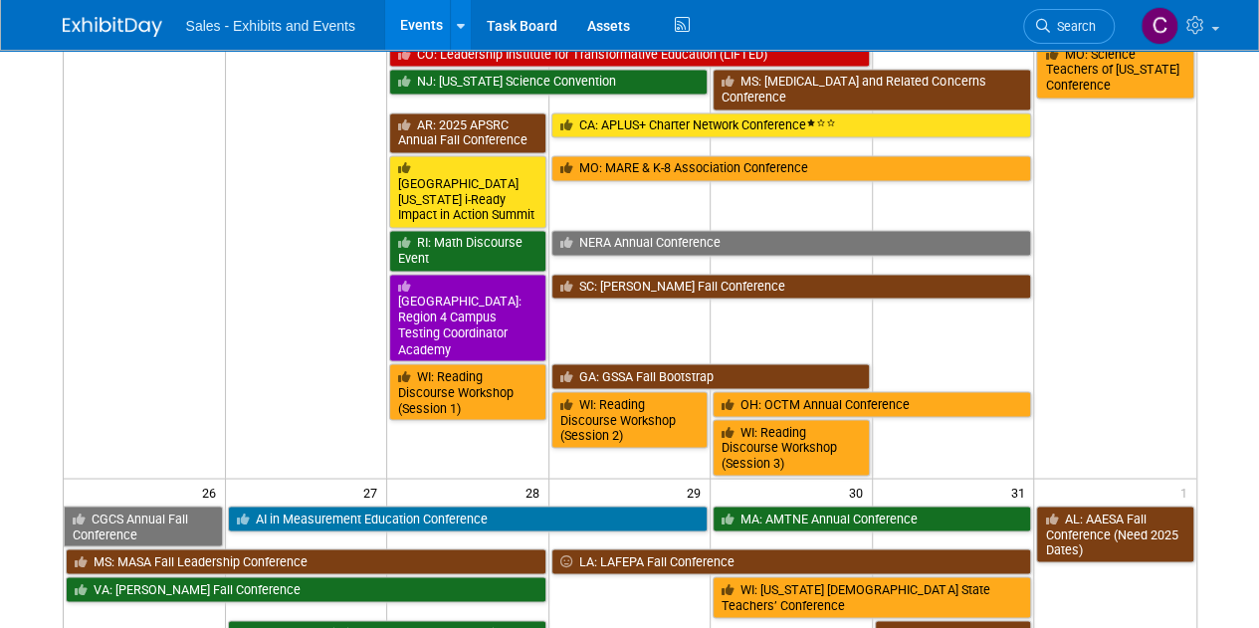 The width and height of the screenshot is (1259, 628). I want to click on a: CA: APLUS+ Charter Network Conference, so click(791, 125).